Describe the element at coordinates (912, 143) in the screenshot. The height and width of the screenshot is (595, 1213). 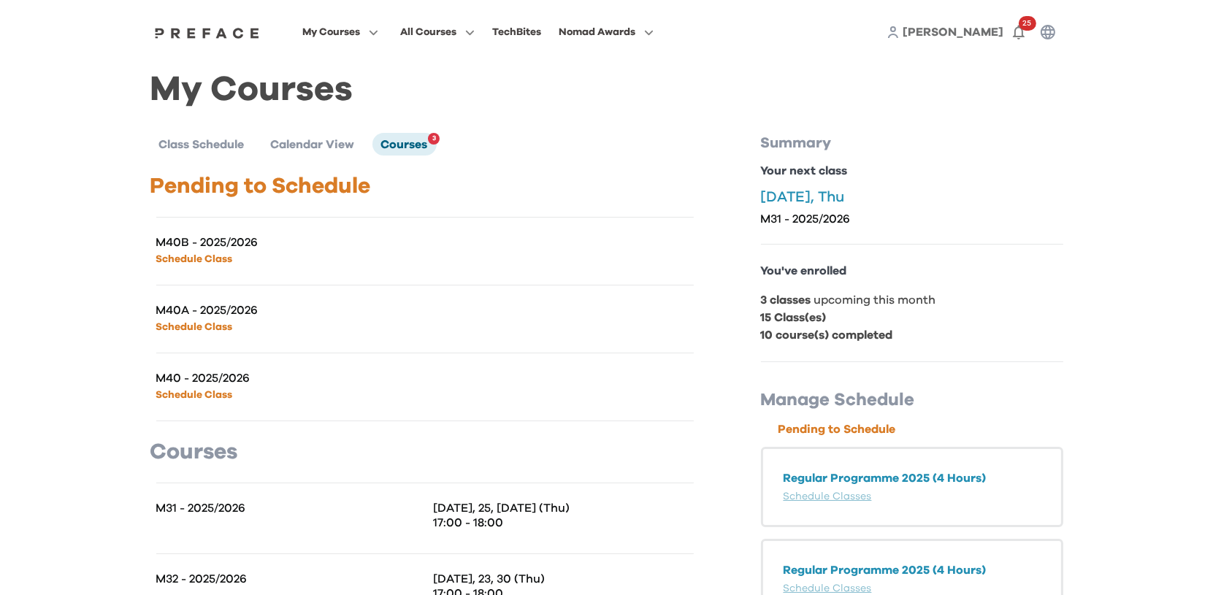
I see `p: Summary` at that location.